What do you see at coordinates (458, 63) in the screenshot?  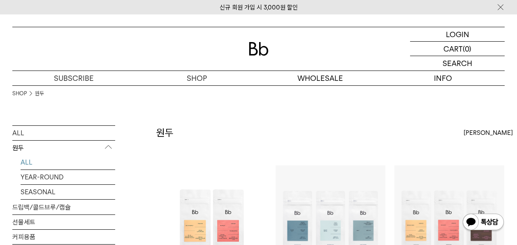 I see `p: SEARCH` at bounding box center [458, 63].